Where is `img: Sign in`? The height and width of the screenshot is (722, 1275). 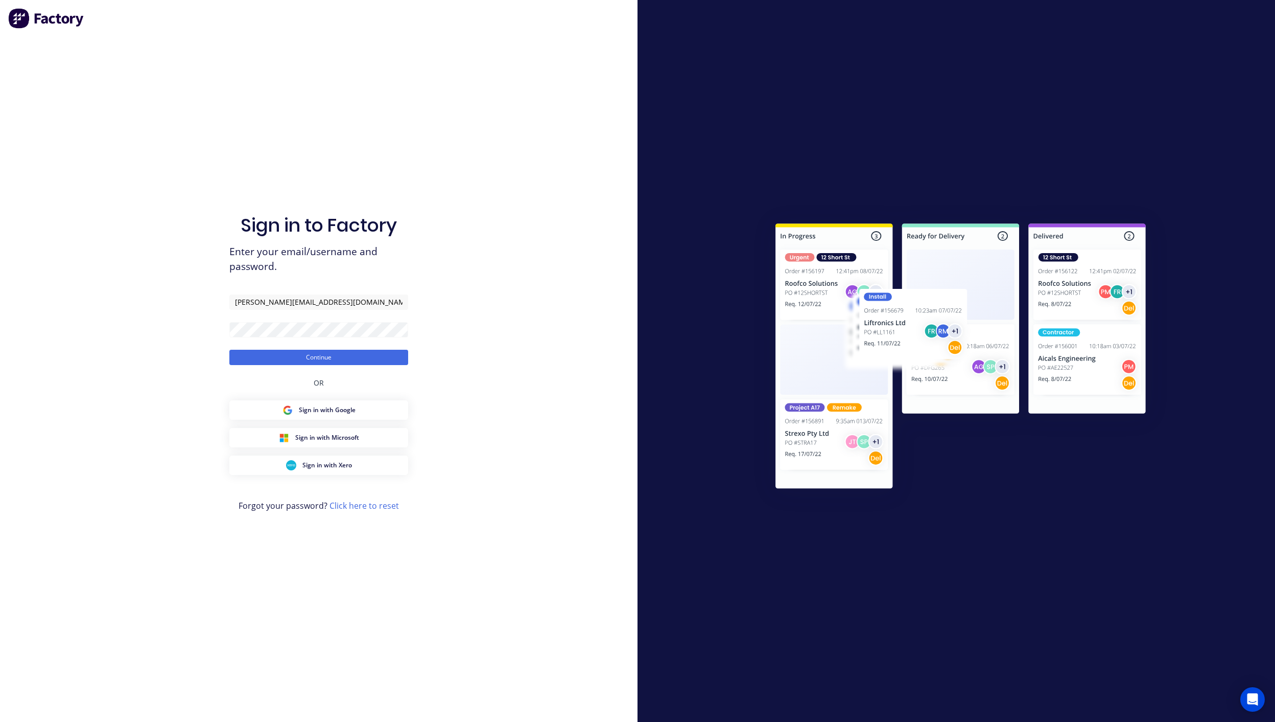
img: Sign in is located at coordinates (961, 358).